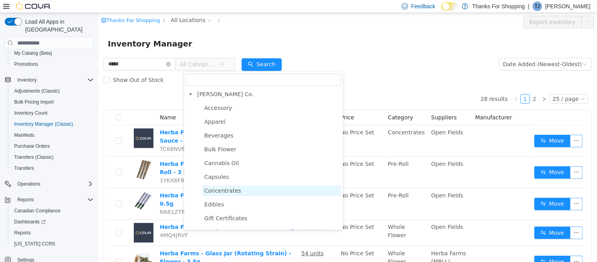  Describe the element at coordinates (45, 188) in the screenshot. I see `img: Herba Farms - Grape Octane - Pre-Roll - 3 x 0.5g hero shot` at that location.